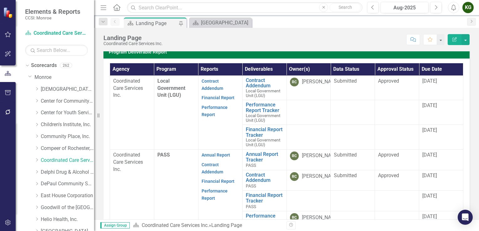 This screenshot has width=479, height=231. I want to click on small: CCSI: Monroe, so click(53, 18).